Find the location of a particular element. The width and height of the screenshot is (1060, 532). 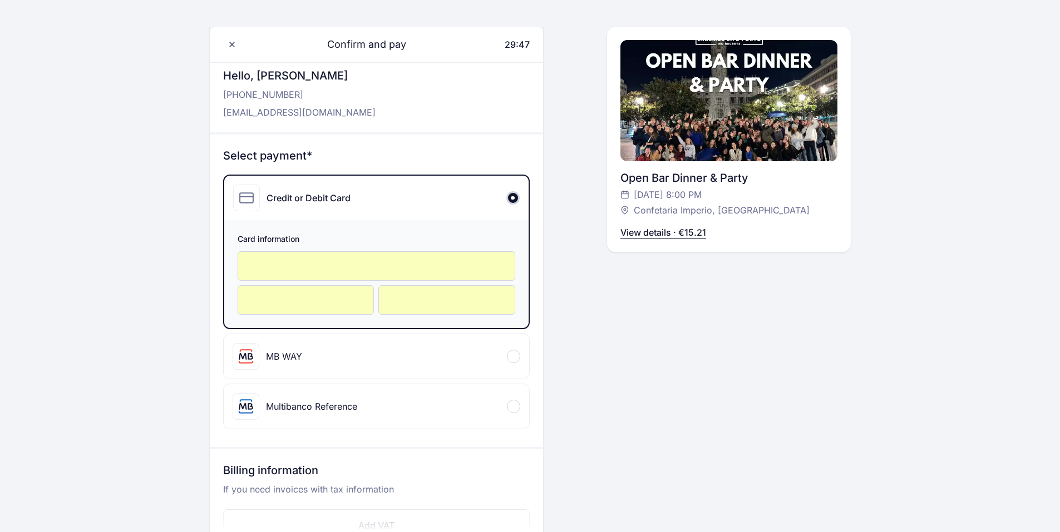

div: Multibanco Reference is located at coordinates (311, 407).